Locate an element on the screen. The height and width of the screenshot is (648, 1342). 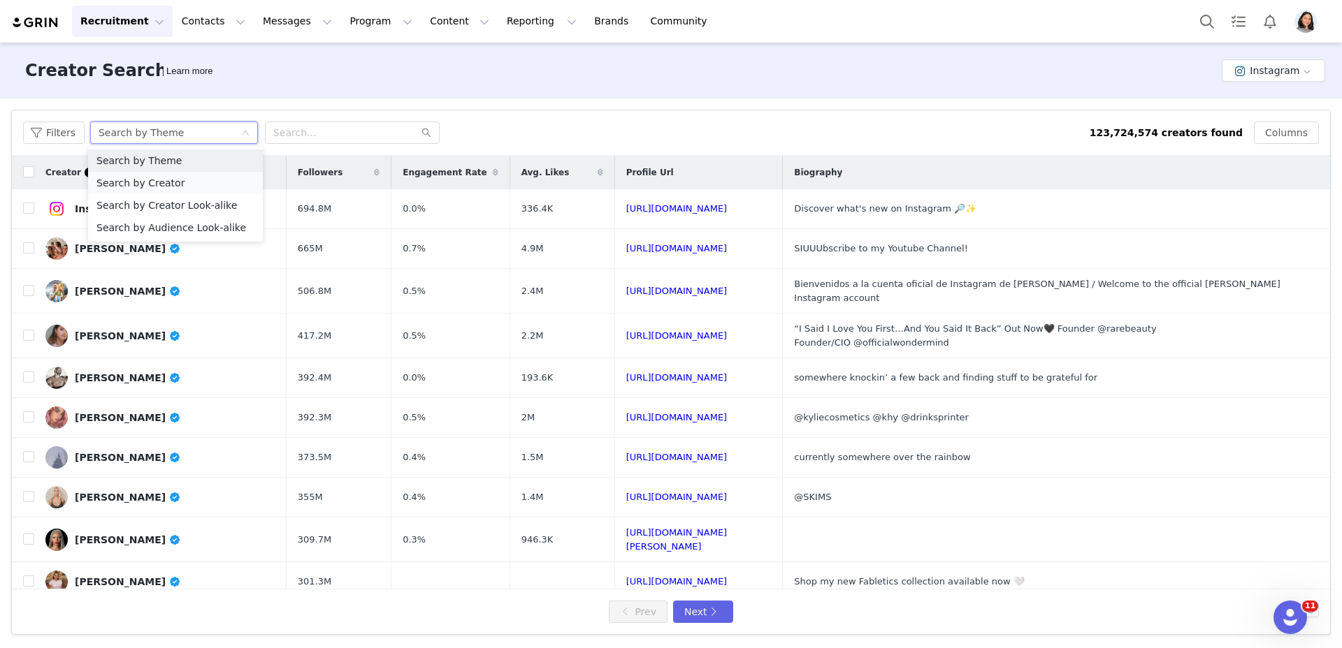
span: Avg. Likes is located at coordinates (545, 173).